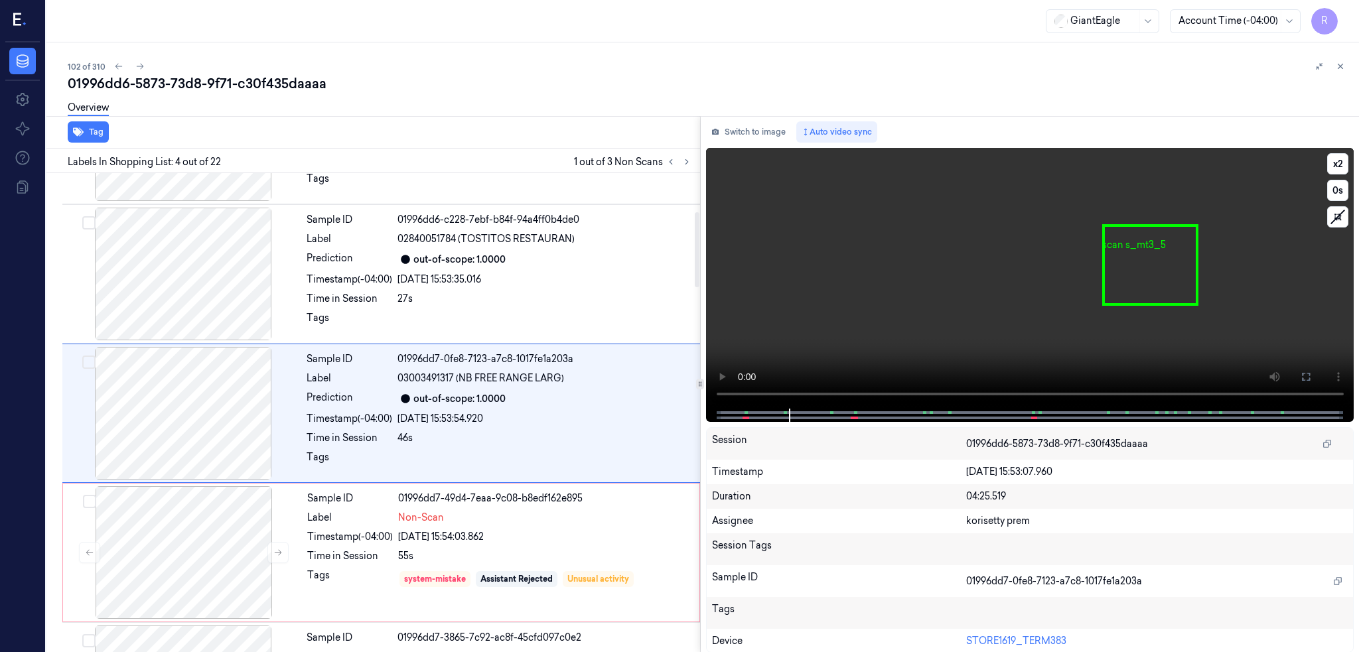 The width and height of the screenshot is (1359, 652). I want to click on div: 01996dd7-49d4-7eaa-9c08-b8edf162e895, so click(545, 498).